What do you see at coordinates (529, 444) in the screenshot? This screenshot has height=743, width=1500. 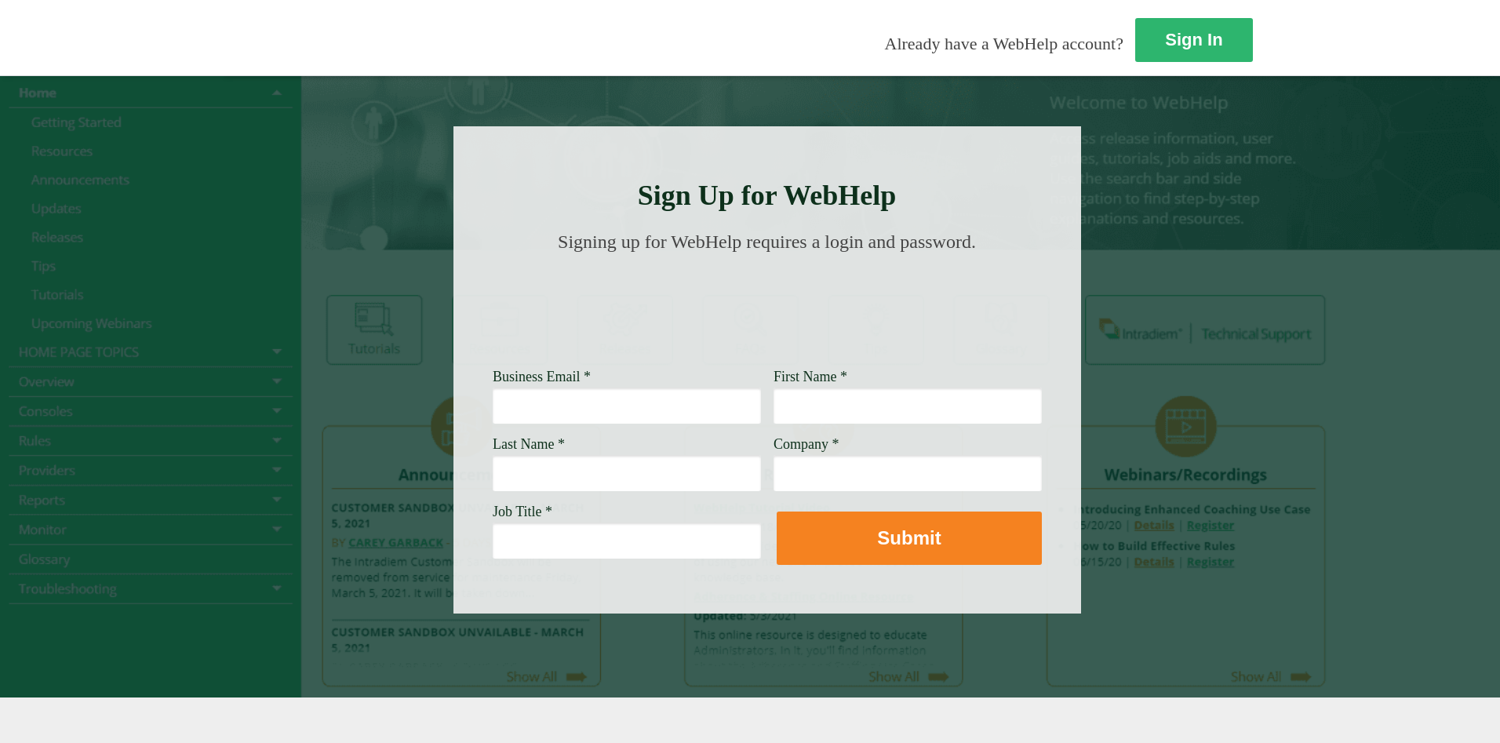 I see `span: Last Name *` at bounding box center [529, 444].